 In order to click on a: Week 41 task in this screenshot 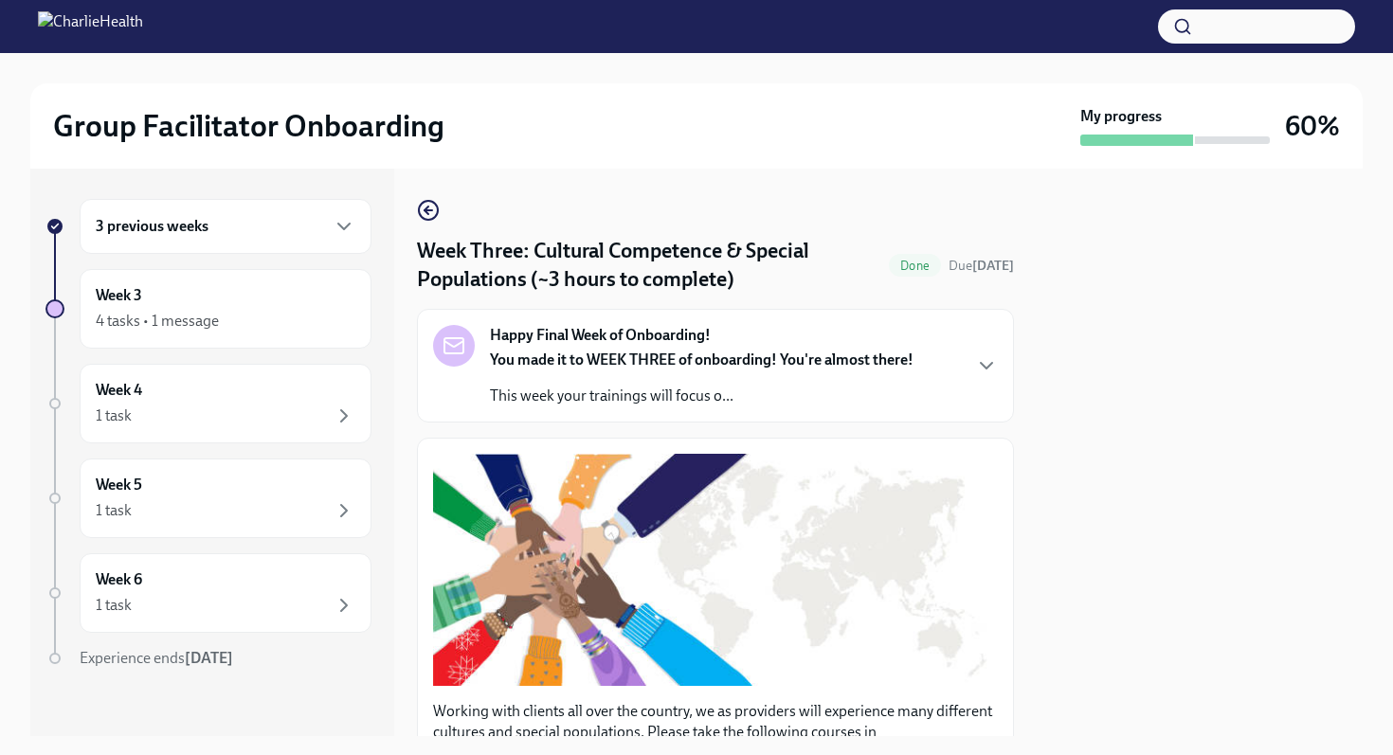, I will do `click(208, 404)`.